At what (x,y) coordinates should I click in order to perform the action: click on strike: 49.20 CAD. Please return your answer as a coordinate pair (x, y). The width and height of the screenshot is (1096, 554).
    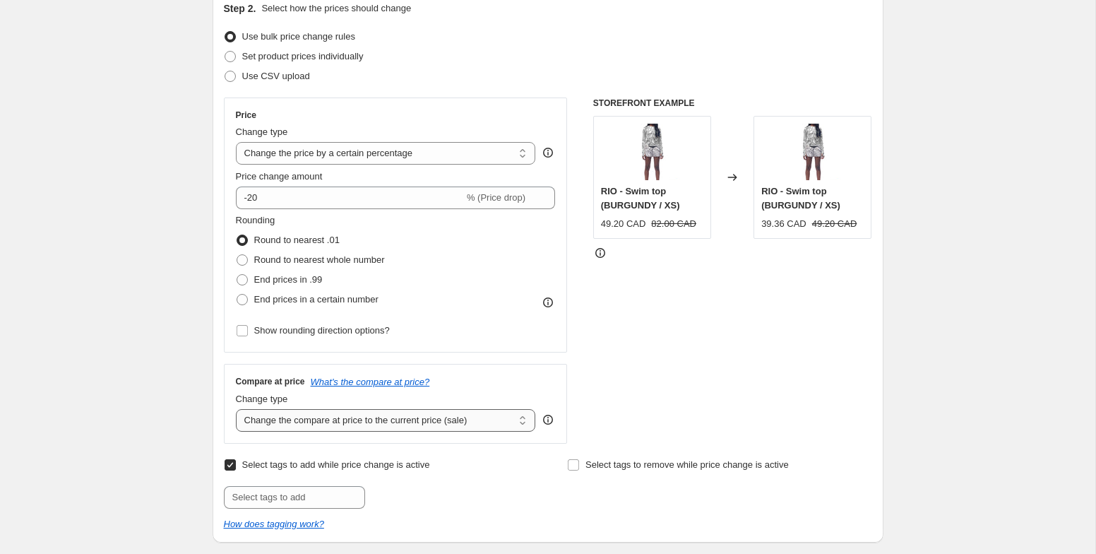
    Looking at the image, I should click on (835, 224).